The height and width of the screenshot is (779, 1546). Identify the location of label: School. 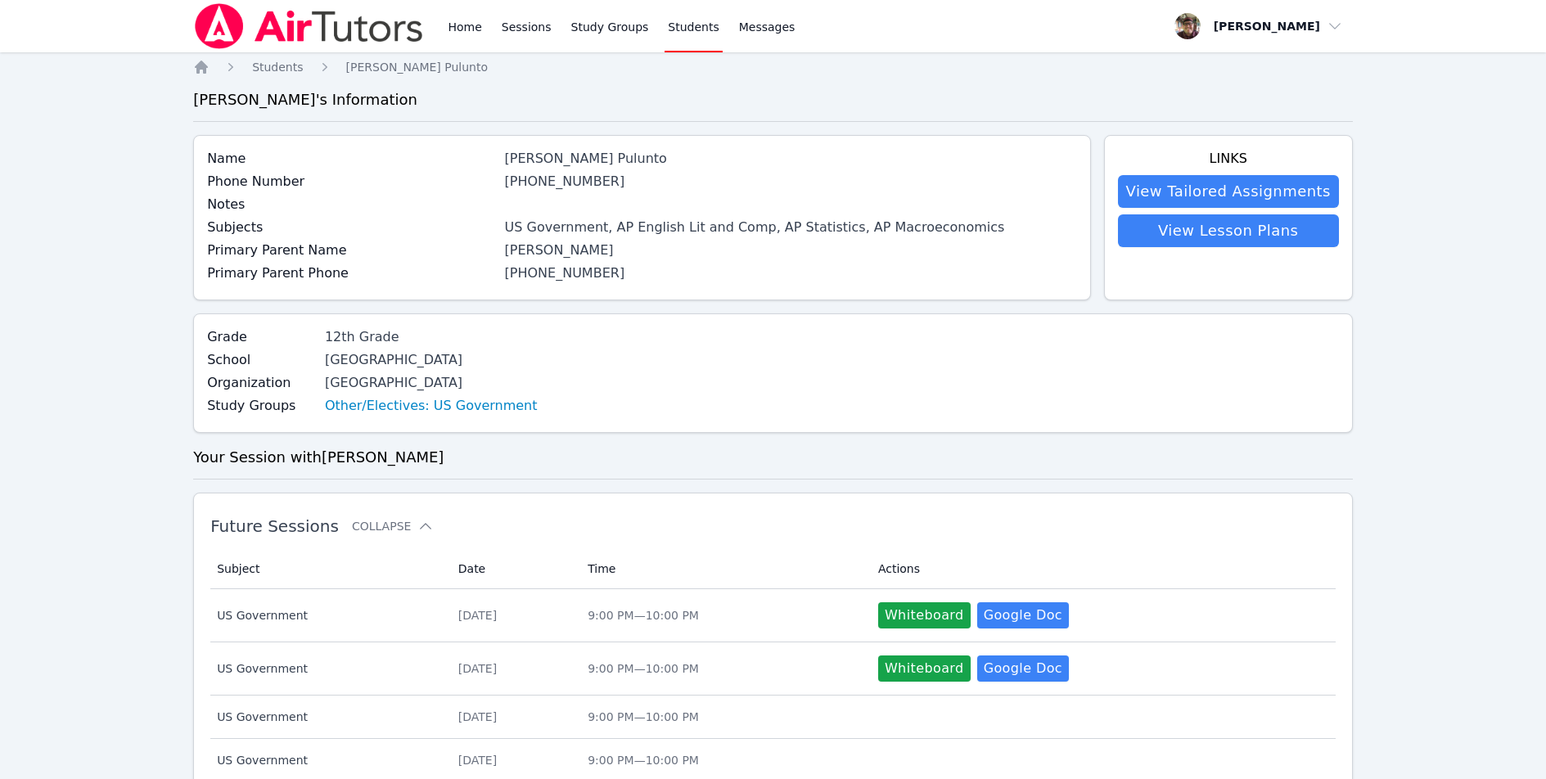
(261, 360).